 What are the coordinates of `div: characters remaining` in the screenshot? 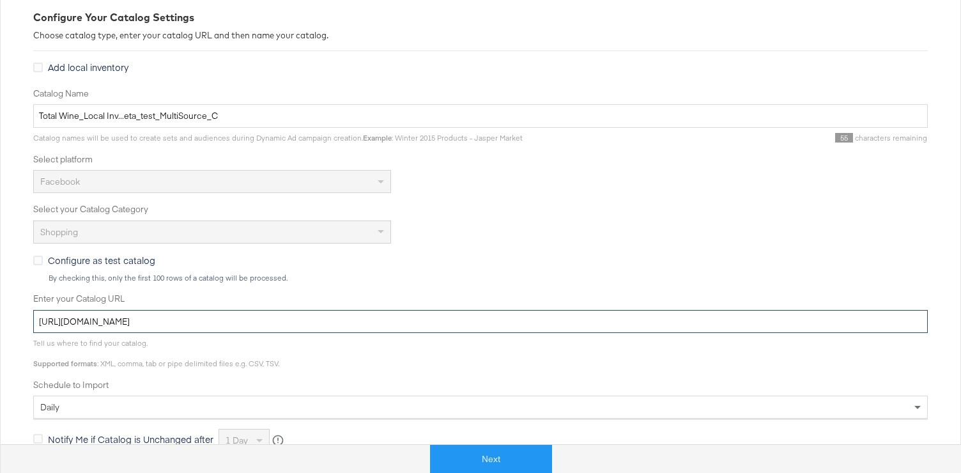 It's located at (725, 138).